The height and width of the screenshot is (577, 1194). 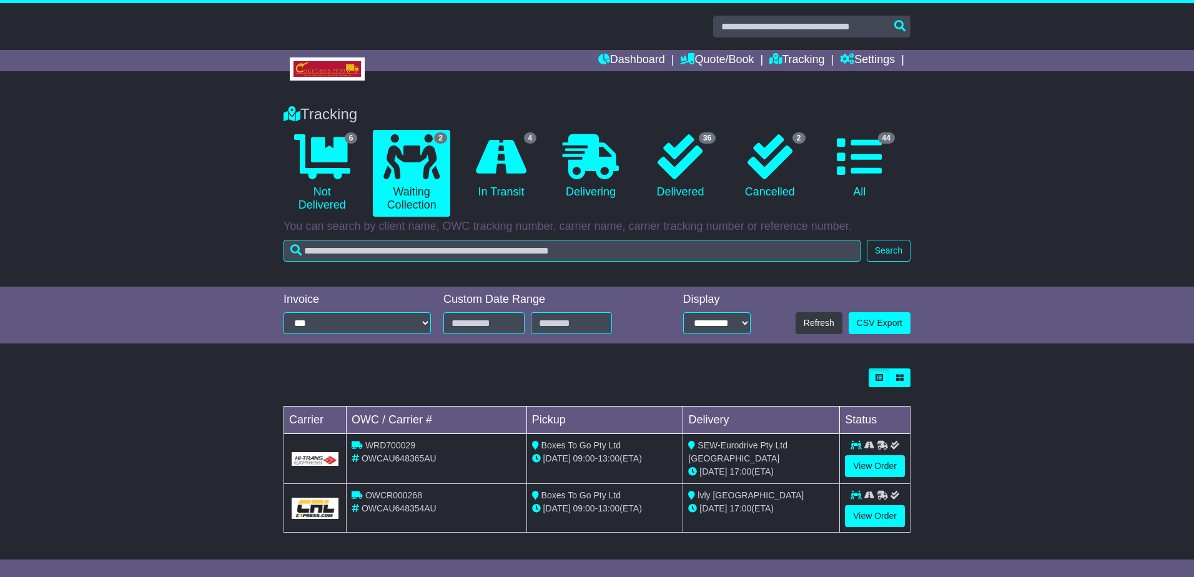 I want to click on a: Settings, so click(x=868, y=61).